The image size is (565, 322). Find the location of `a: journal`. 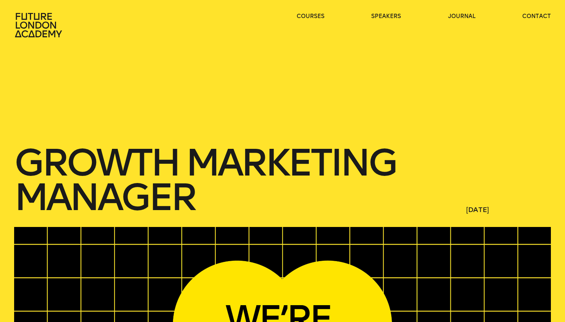

a: journal is located at coordinates (462, 16).